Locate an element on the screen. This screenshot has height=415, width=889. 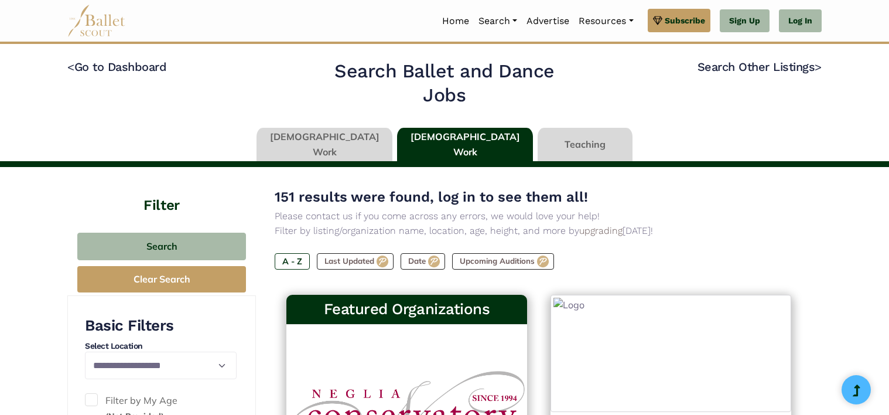
a: <Go to Dashboard is located at coordinates (117, 67).